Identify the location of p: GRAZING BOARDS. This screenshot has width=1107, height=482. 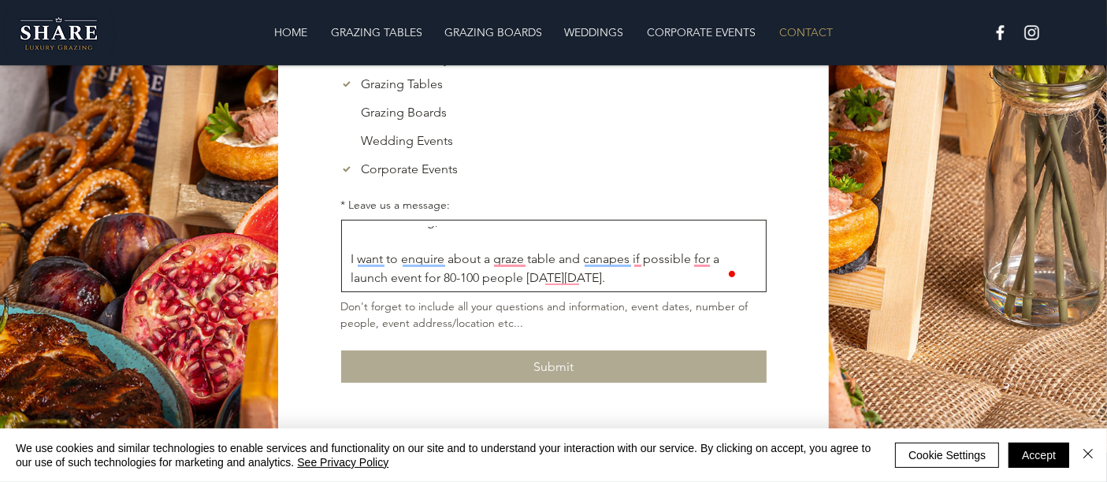
(494, 32).